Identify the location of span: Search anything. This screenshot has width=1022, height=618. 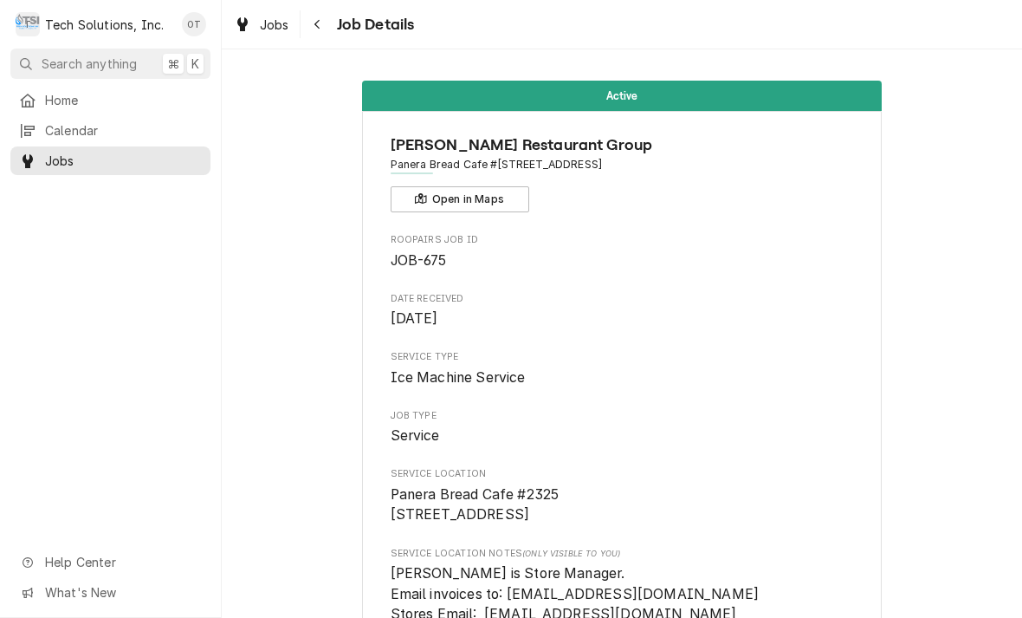
(89, 63).